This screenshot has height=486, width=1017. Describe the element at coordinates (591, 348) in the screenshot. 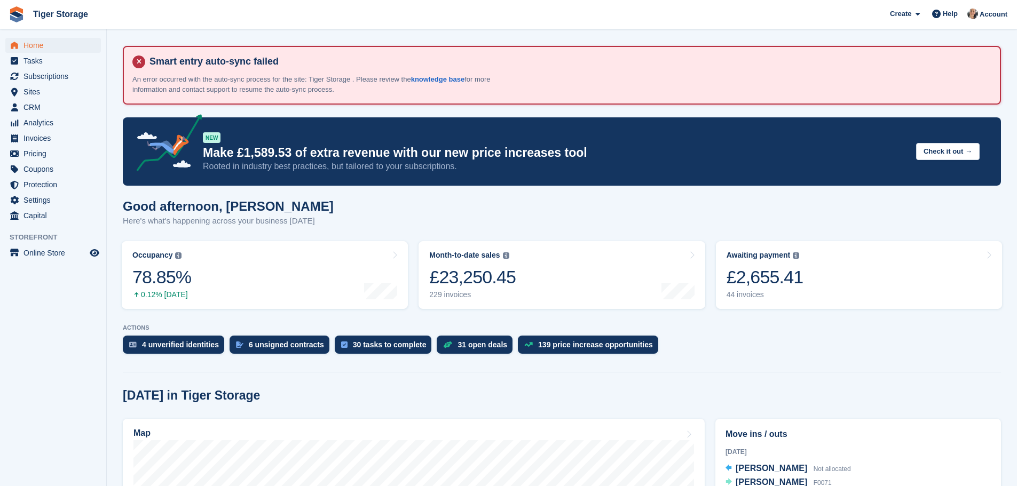

I see `a: 139 price increase opportunities` at that location.